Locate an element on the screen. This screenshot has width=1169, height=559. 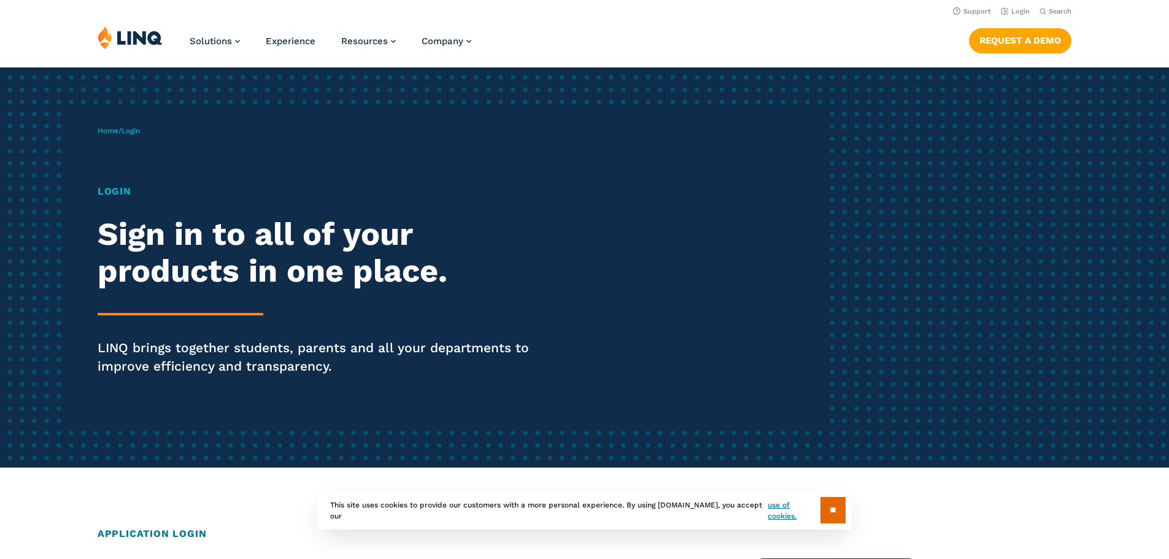
a: Support is located at coordinates (972, 11).